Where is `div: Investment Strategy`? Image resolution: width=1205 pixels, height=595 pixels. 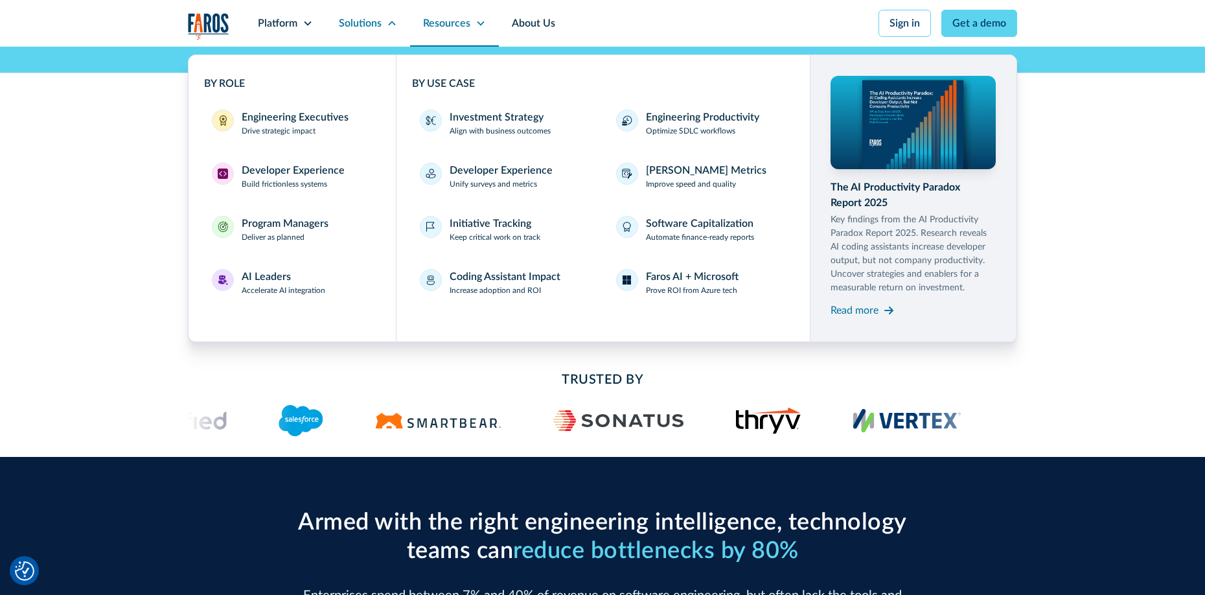
div: Investment Strategy is located at coordinates (496, 117).